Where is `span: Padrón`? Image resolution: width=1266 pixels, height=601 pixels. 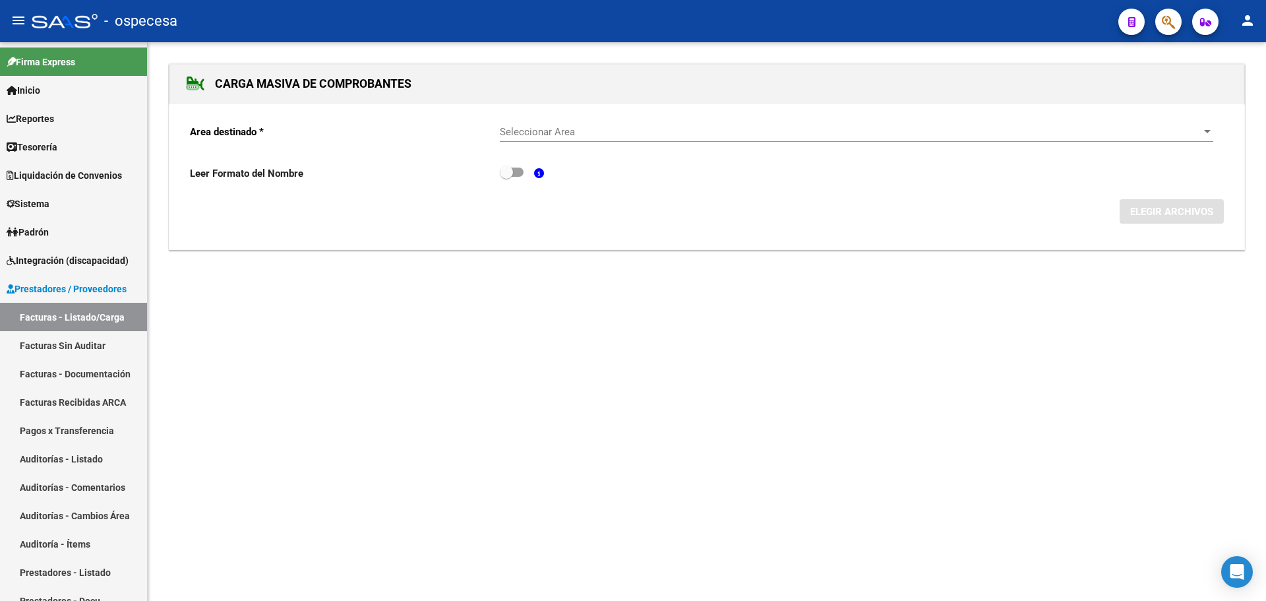
span: Padrón is located at coordinates (28, 232).